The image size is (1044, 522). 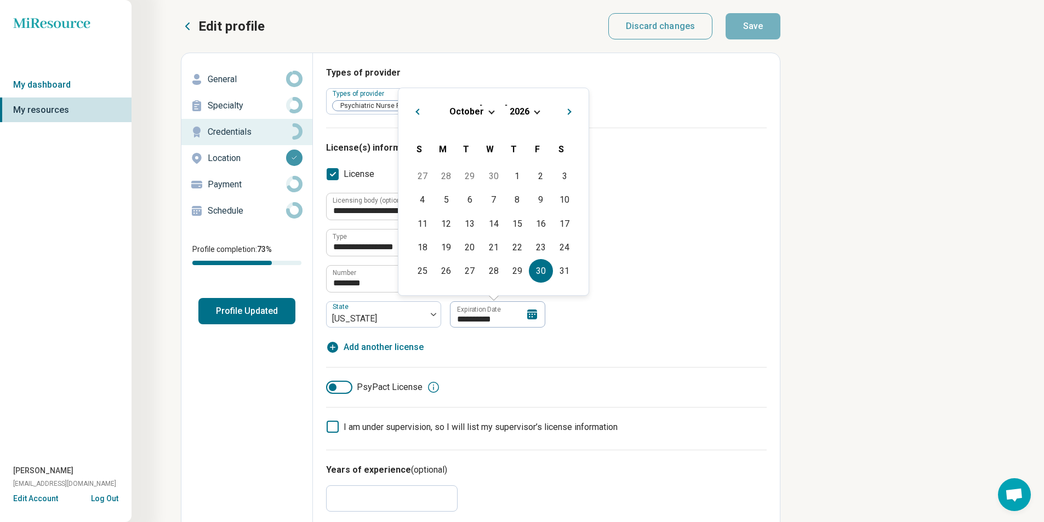 What do you see at coordinates (493, 176) in the screenshot?
I see `div: Choose Wednesday, September 30th, 2026` at bounding box center [493, 176].